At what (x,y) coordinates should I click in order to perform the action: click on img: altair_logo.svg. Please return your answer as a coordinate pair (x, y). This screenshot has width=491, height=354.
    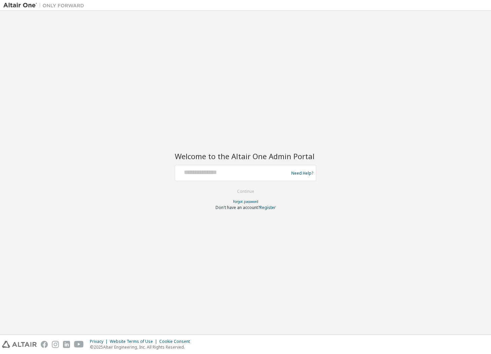
    Looking at the image, I should click on (19, 344).